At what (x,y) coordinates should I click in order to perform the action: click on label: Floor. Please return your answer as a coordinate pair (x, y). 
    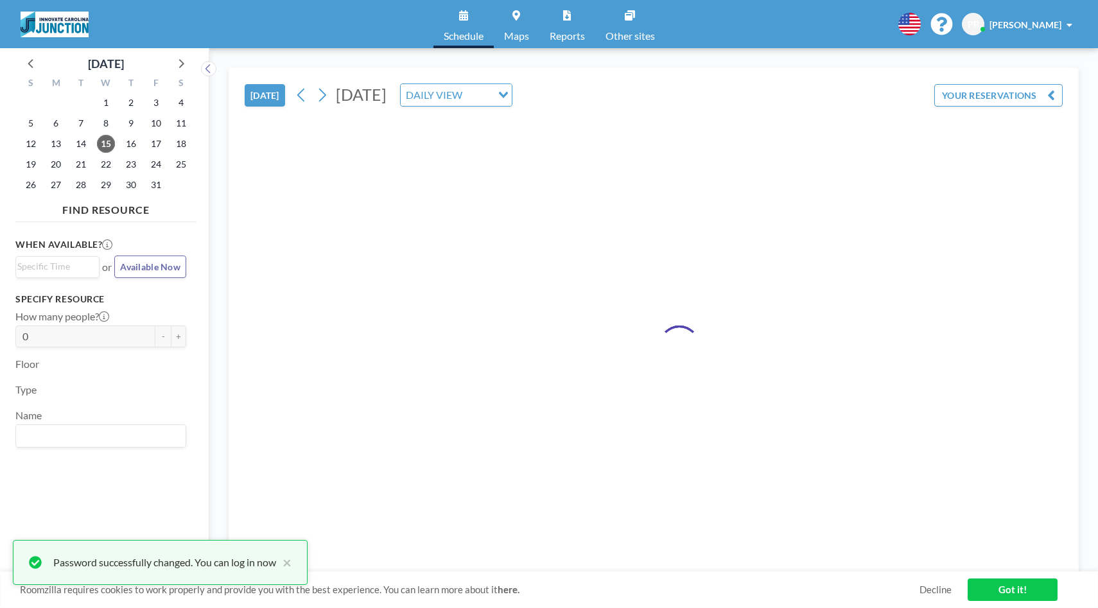
    Looking at the image, I should click on (27, 364).